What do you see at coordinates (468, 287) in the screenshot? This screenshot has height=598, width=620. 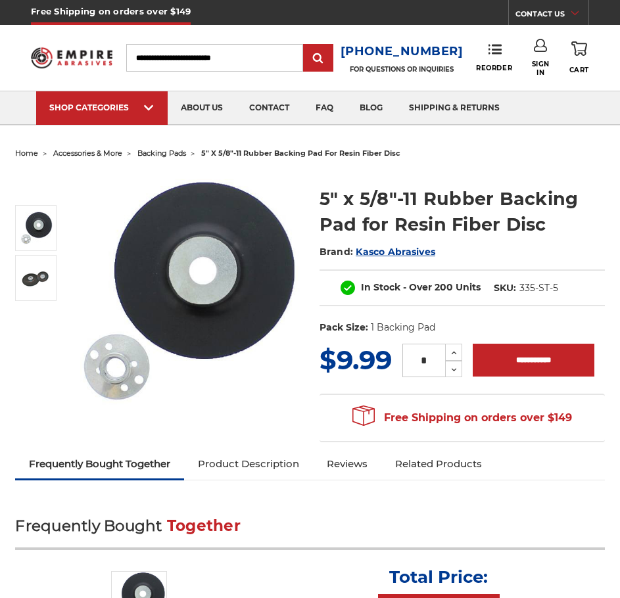 I see `span: Units` at bounding box center [468, 287].